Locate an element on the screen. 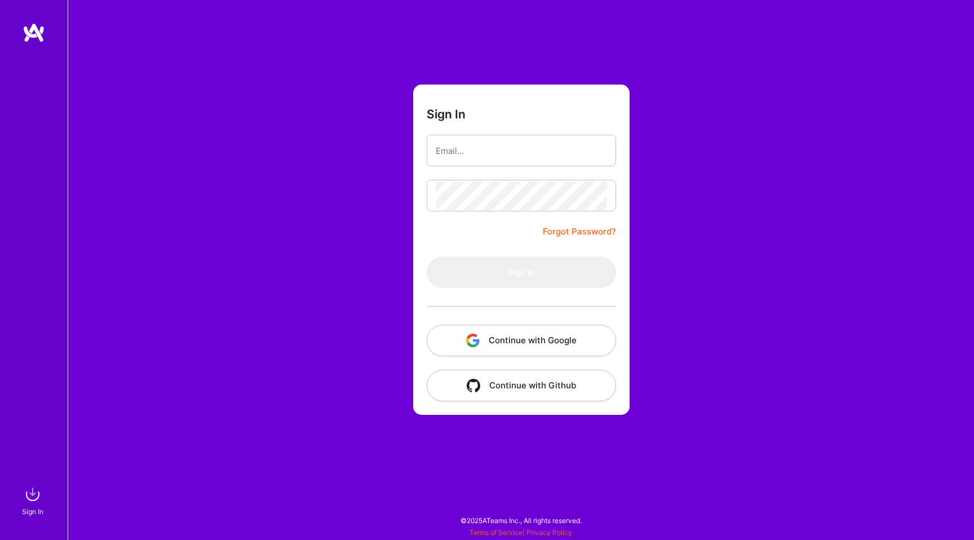 Image resolution: width=974 pixels, height=540 pixels. a: sign inSign In is located at coordinates (34, 500).